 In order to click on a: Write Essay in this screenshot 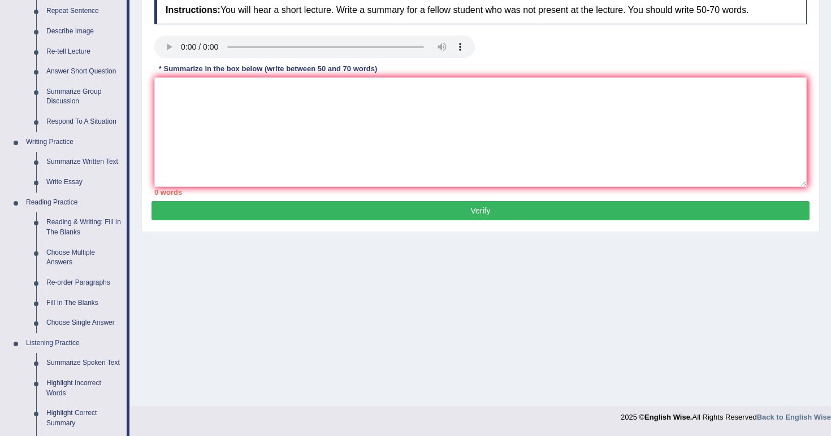, I will do `click(84, 183)`.